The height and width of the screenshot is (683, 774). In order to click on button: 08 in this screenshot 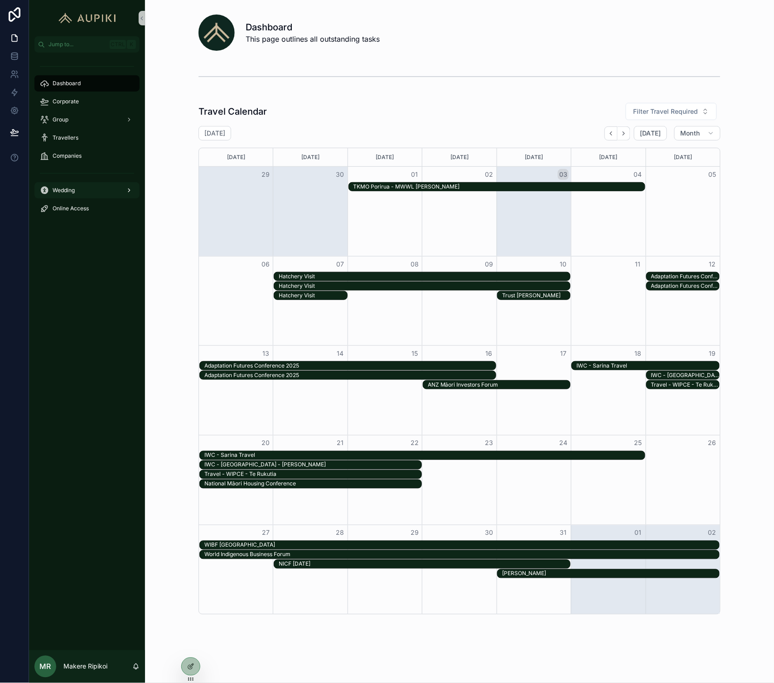, I will do `click(415, 264)`.